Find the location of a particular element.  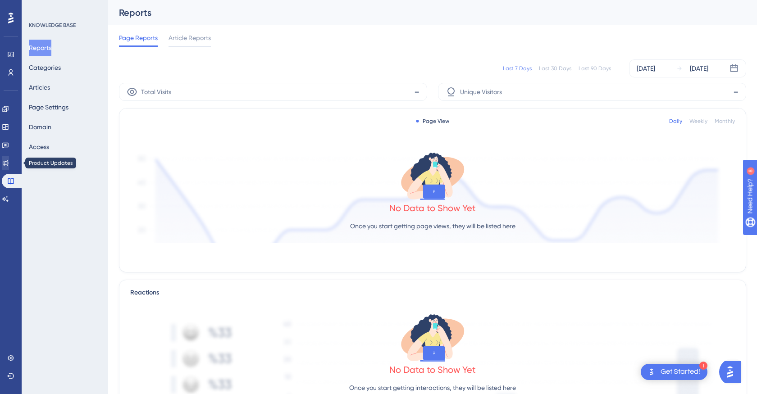

div: Daily is located at coordinates (676, 121).